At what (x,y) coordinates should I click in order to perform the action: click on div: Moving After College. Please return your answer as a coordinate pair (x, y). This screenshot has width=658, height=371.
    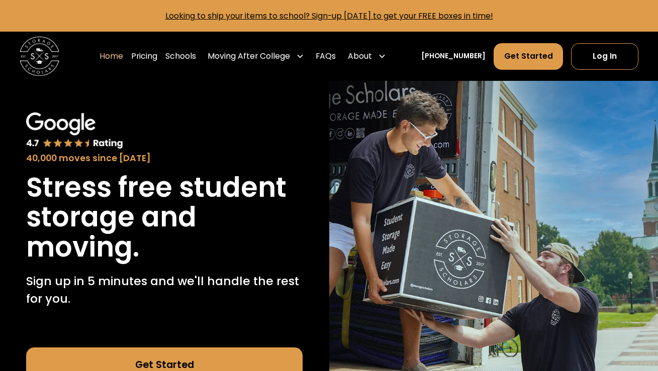
    Looking at the image, I should click on (249, 56).